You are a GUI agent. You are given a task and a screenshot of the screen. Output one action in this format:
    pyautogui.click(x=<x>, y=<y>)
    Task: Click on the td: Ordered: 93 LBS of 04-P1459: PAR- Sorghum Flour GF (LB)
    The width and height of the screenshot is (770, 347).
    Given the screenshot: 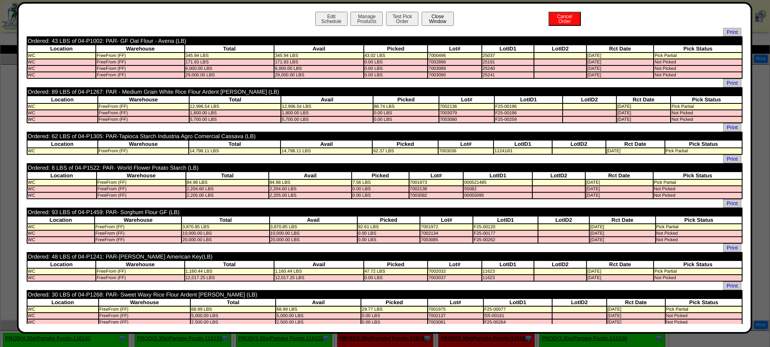 What is the action you would take?
    pyautogui.click(x=308, y=212)
    